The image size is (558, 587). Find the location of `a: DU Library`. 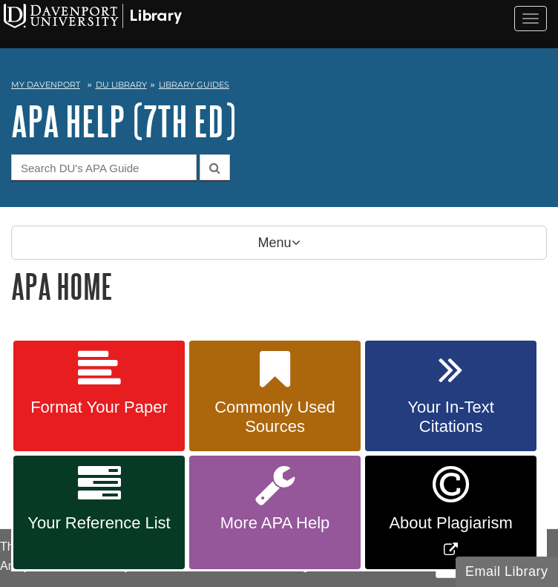

a: DU Library is located at coordinates (121, 85).